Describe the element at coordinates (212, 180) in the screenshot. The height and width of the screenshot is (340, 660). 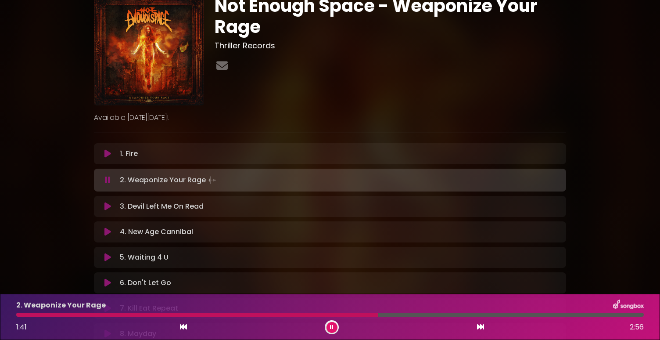
I see `img: waveform4.gif` at that location.